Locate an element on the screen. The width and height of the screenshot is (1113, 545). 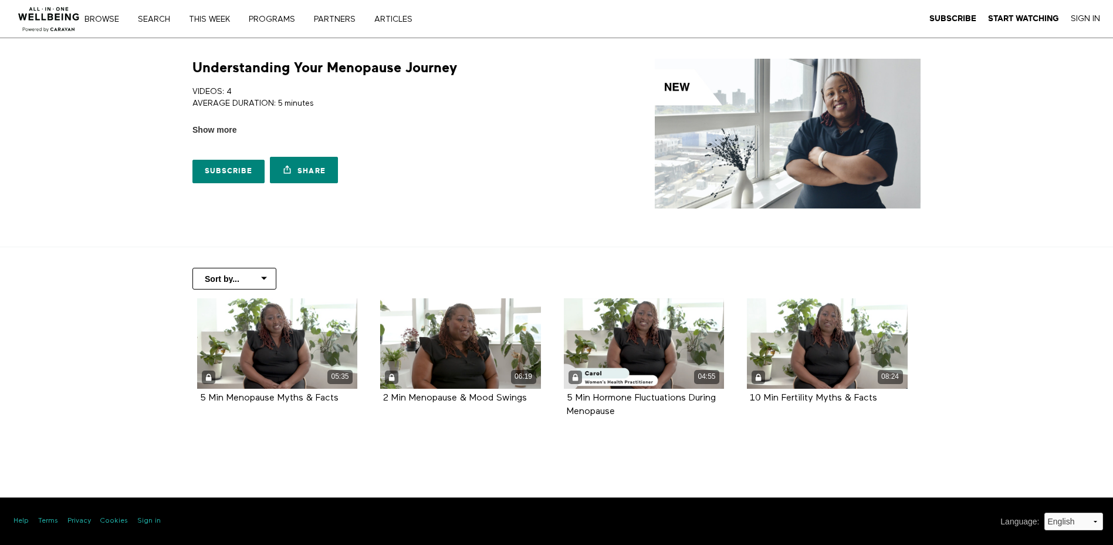
a: Share is located at coordinates (304, 170).